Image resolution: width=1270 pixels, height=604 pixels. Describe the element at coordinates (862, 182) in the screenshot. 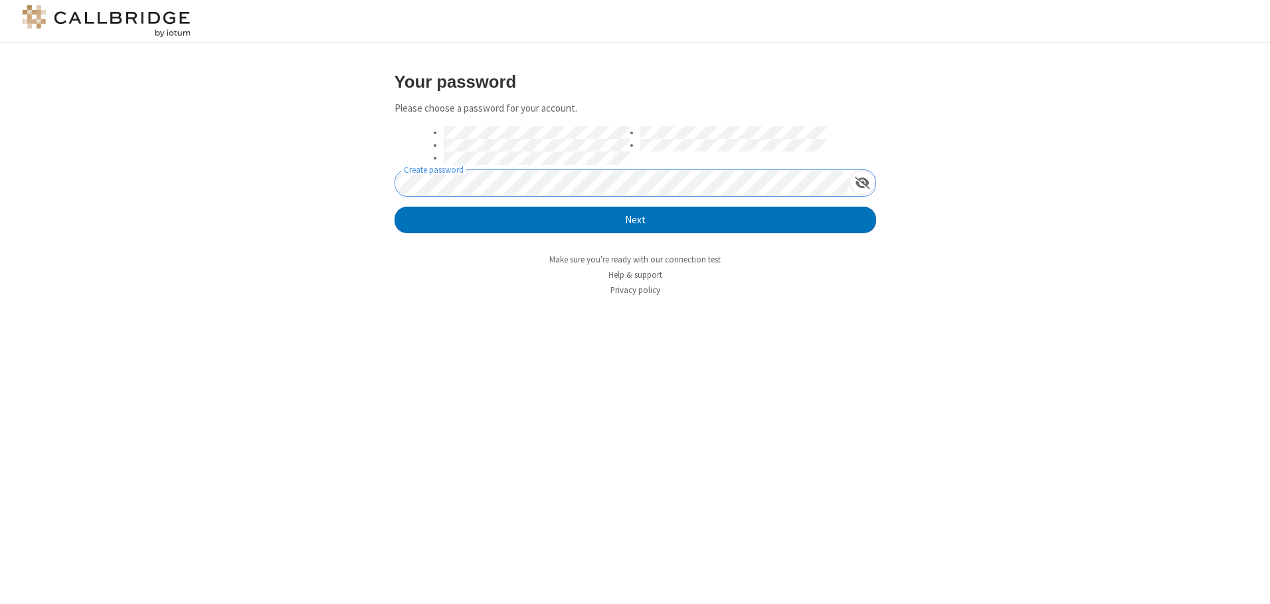

I see `div: Show password` at that location.